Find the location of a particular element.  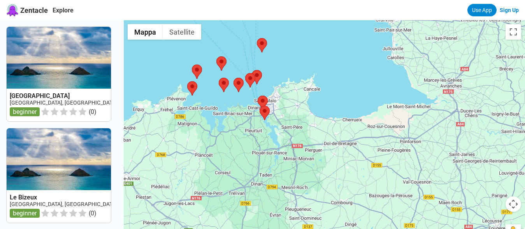

button: Mostra cartina stradale is located at coordinates (145, 32).